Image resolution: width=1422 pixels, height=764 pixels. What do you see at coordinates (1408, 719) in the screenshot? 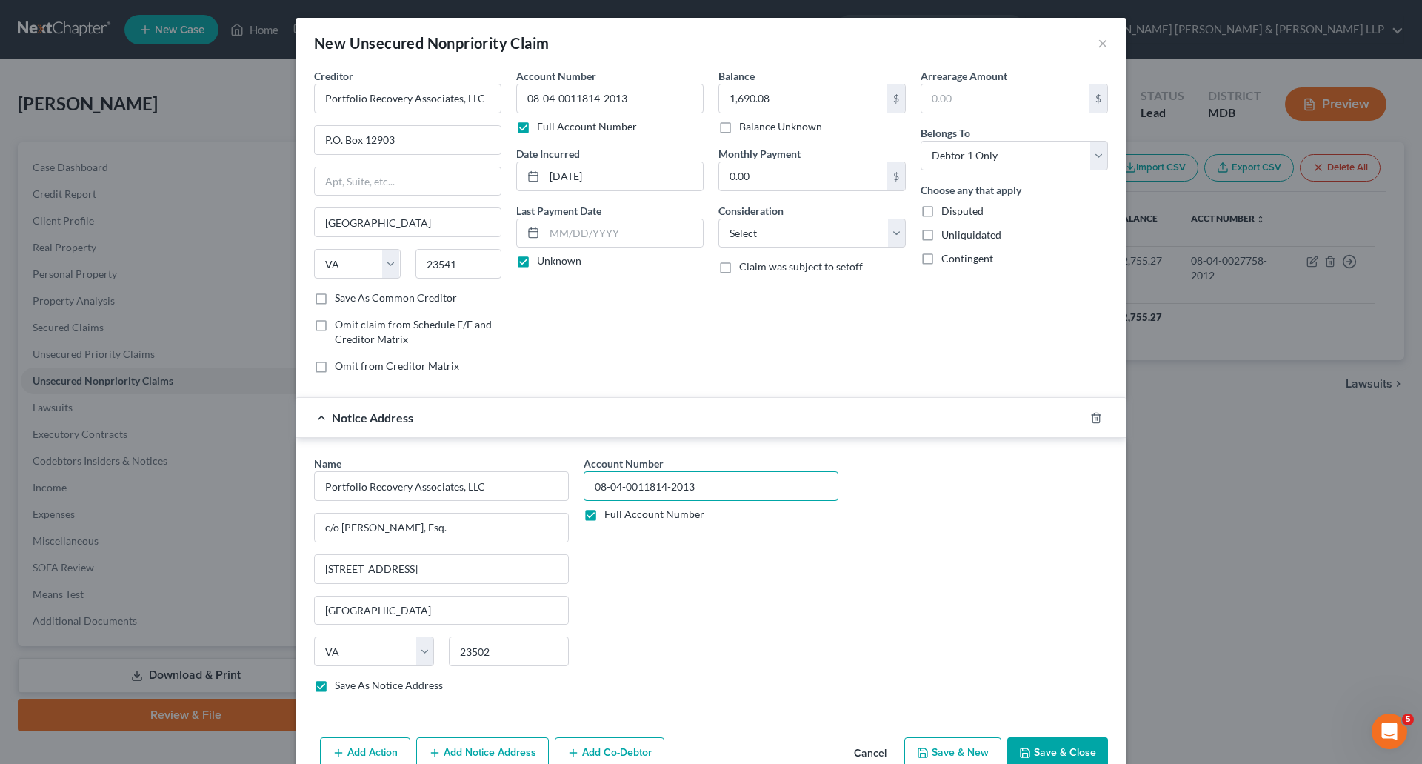
I see `span: 5` at bounding box center [1408, 719].